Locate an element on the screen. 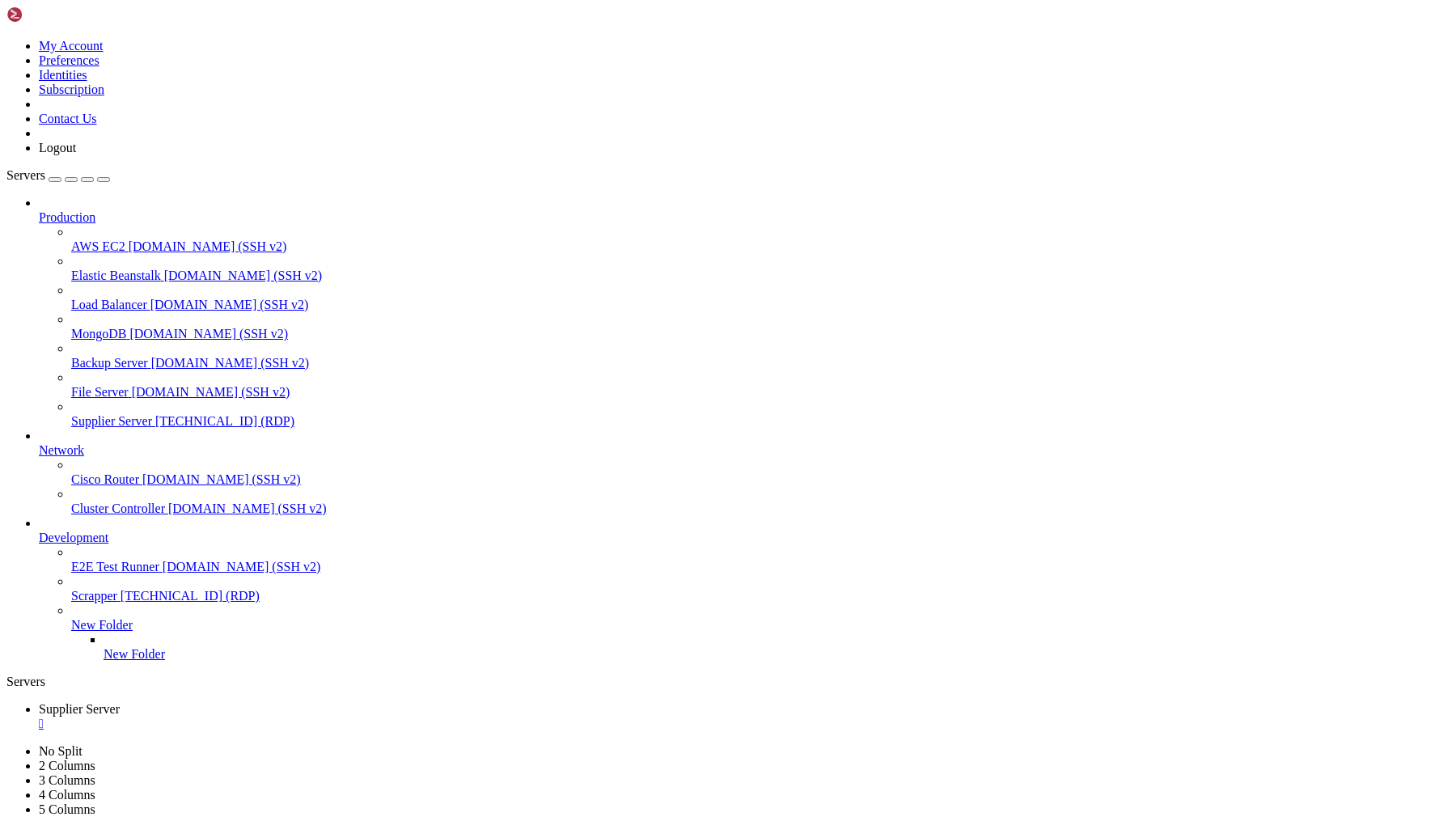  a: 3 Columns is located at coordinates (67, 780).